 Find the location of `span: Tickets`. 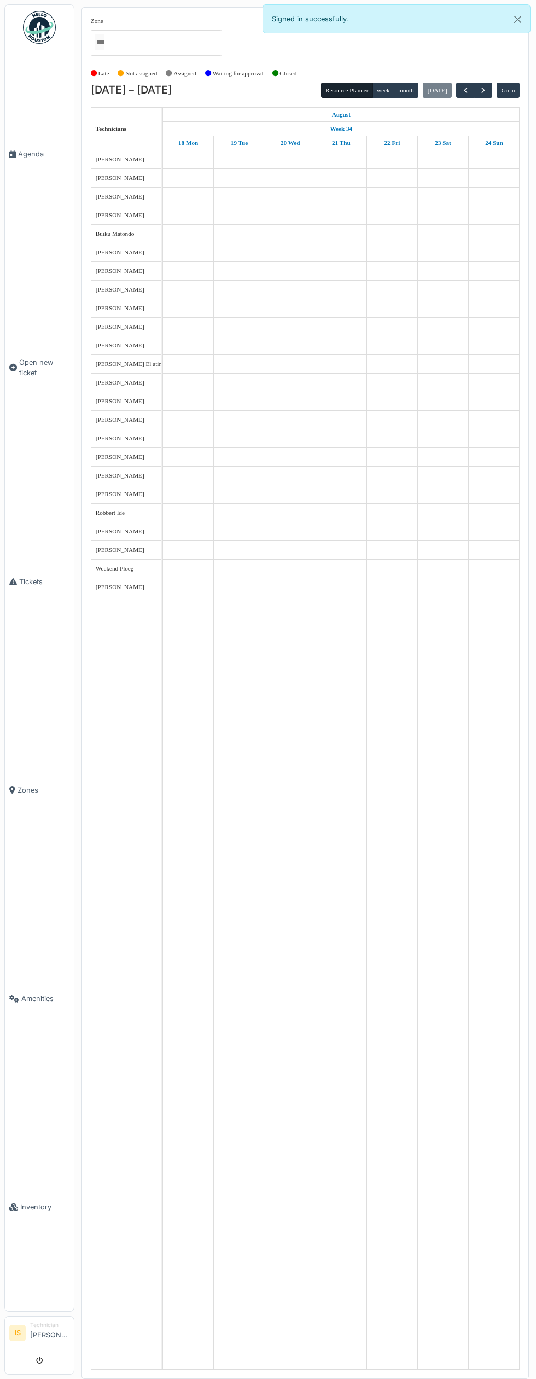

span: Tickets is located at coordinates (44, 581).